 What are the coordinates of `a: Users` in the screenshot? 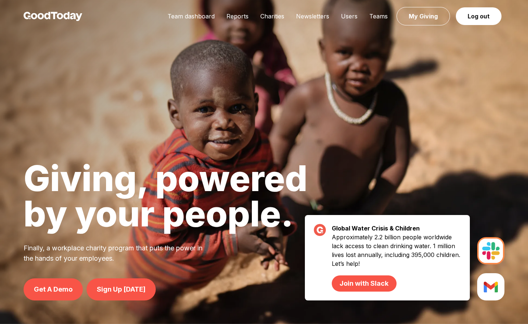 It's located at (349, 16).